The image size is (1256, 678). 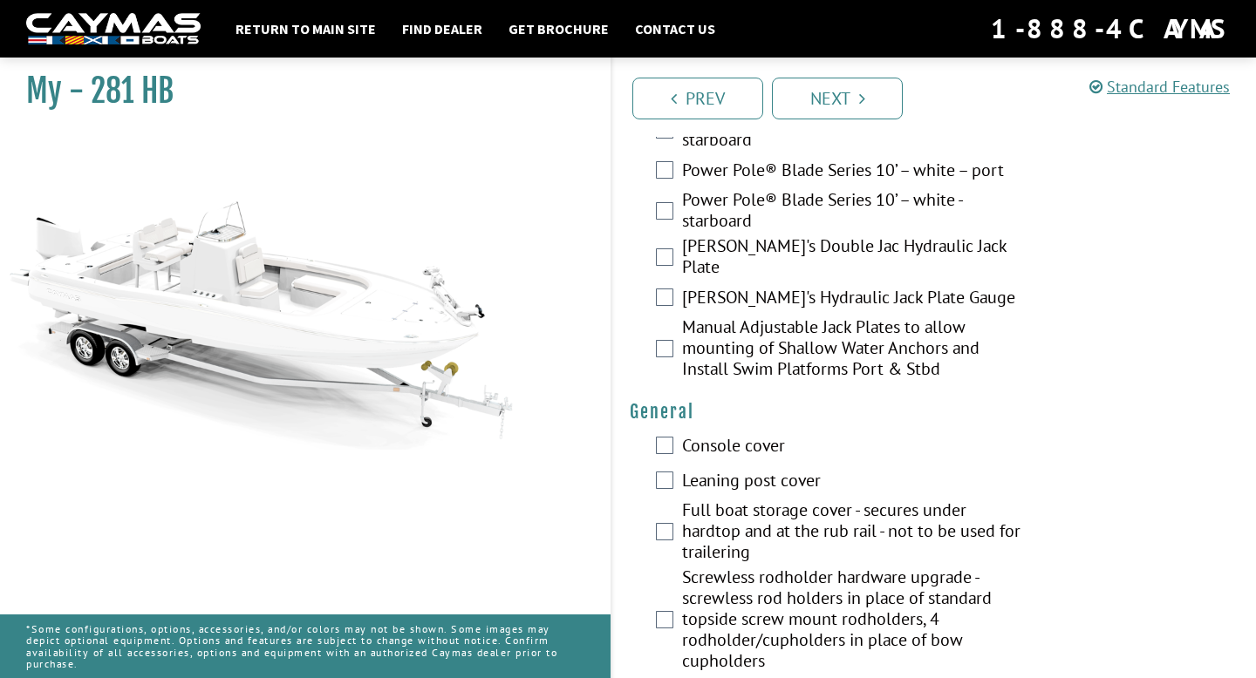 I want to click on p: *Some configurations, options, accessories, and/or colors may not be shown. Some images may depic..., so click(x=305, y=646).